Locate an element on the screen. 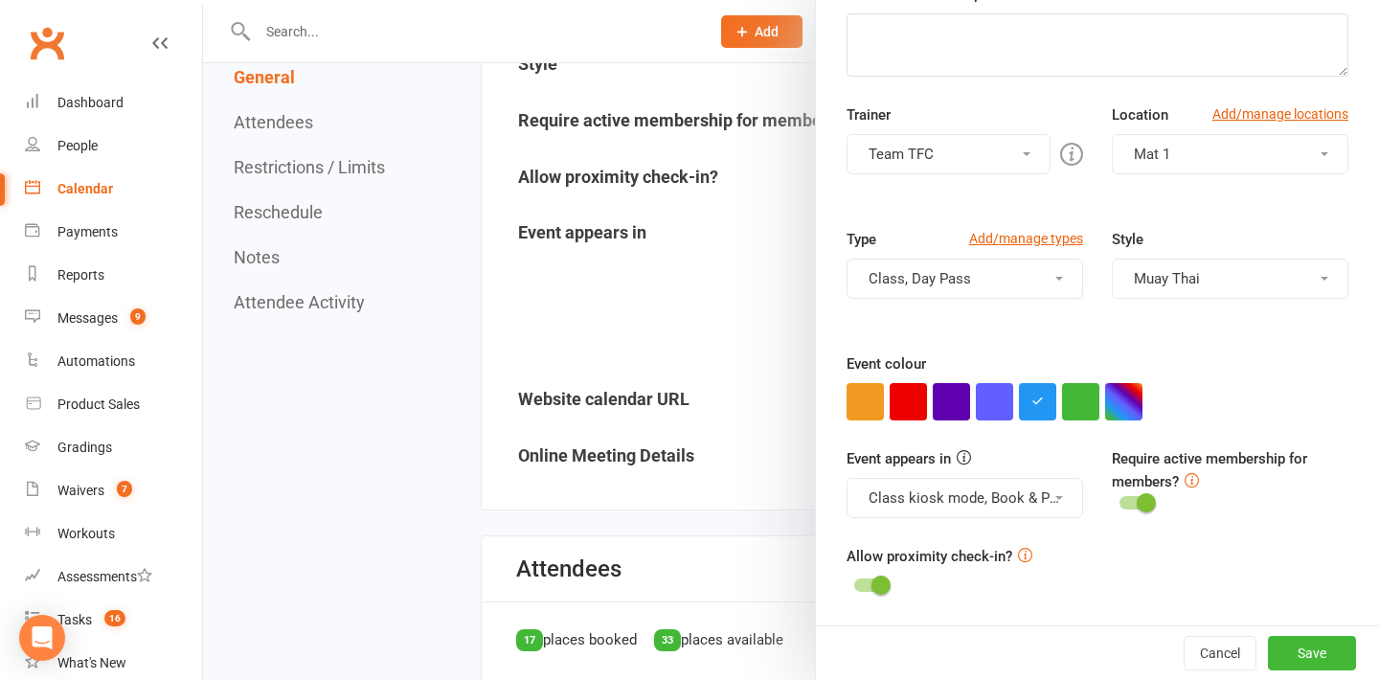 This screenshot has height=680, width=1379. div: Tasks is located at coordinates (75, 619).